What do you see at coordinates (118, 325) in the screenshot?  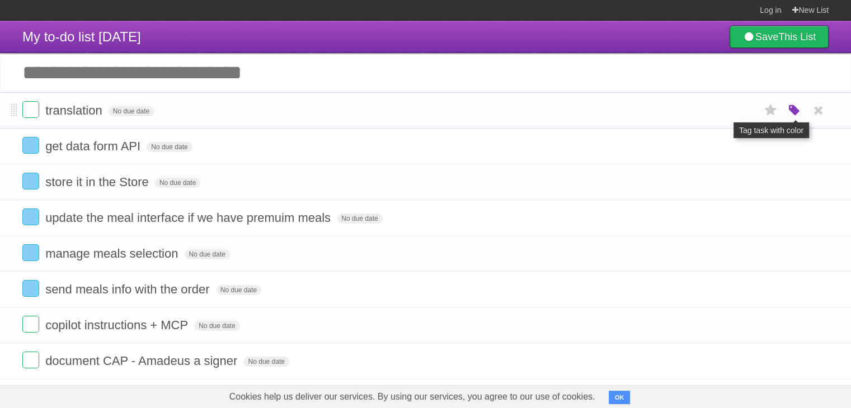 I see `span: copilot instructions + MCP` at bounding box center [118, 325].